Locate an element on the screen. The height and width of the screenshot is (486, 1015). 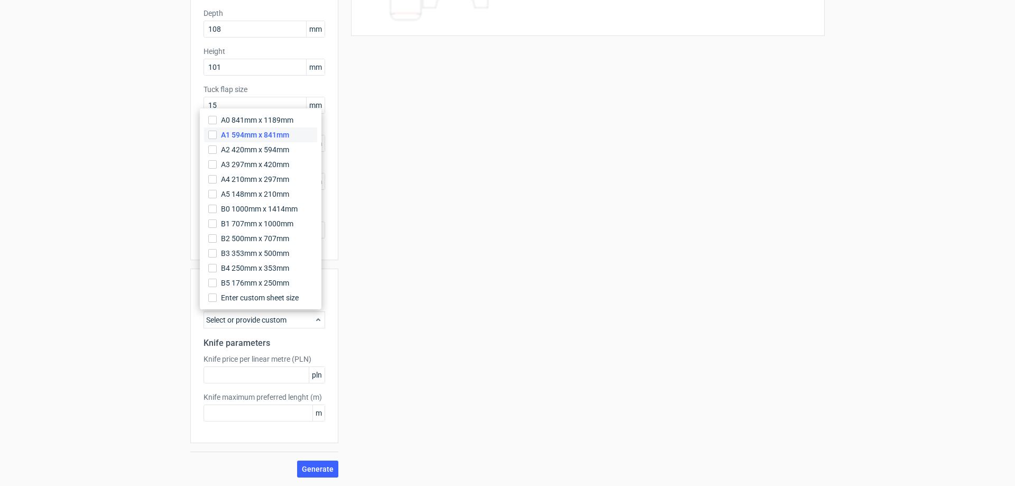
h2: Knife parameters is located at coordinates (264, 343).